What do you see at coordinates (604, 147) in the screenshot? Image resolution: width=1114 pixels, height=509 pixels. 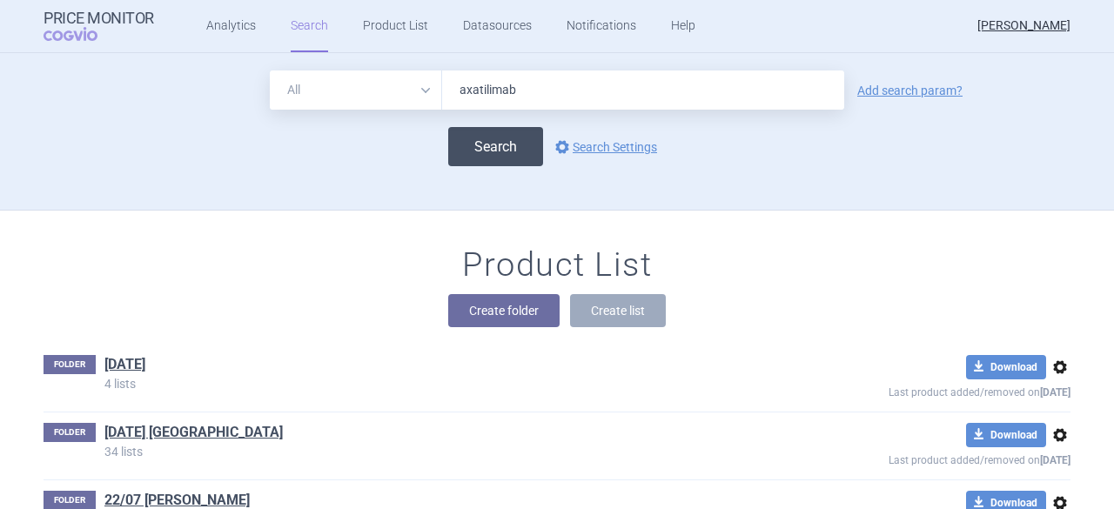 I see `a: Search Settings` at bounding box center [604, 147].